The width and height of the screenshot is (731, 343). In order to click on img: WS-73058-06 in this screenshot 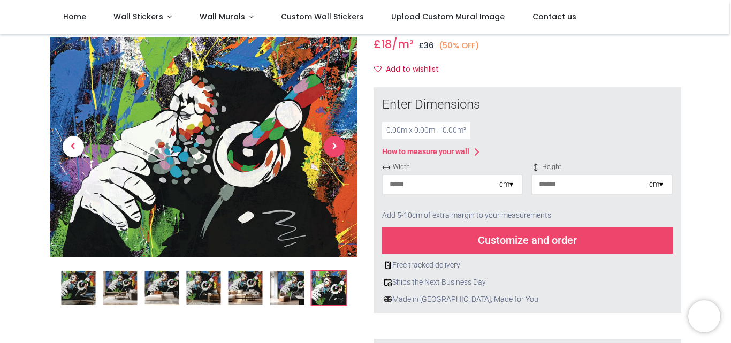, I will do `click(287, 288)`.